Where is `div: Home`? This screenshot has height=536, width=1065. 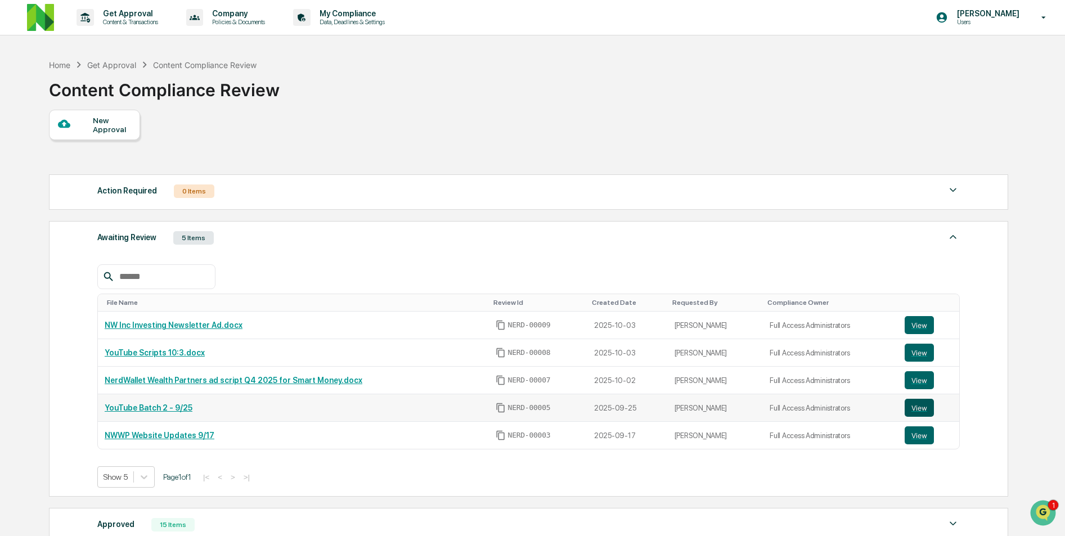 div: Home is located at coordinates (60, 65).